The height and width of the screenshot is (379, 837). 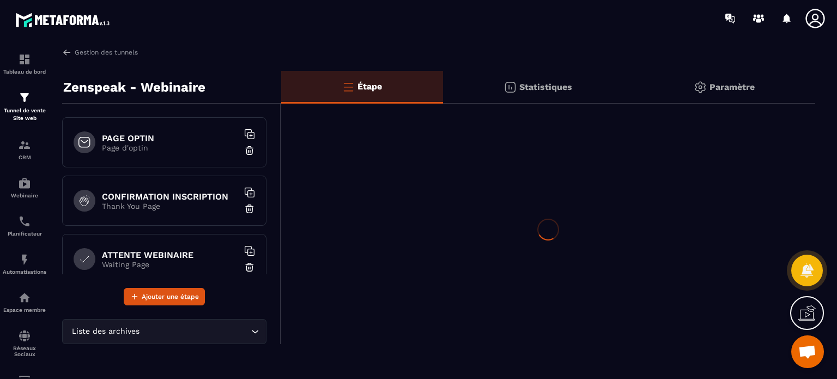 What do you see at coordinates (369, 86) in the screenshot?
I see `p: Étape` at bounding box center [369, 86].